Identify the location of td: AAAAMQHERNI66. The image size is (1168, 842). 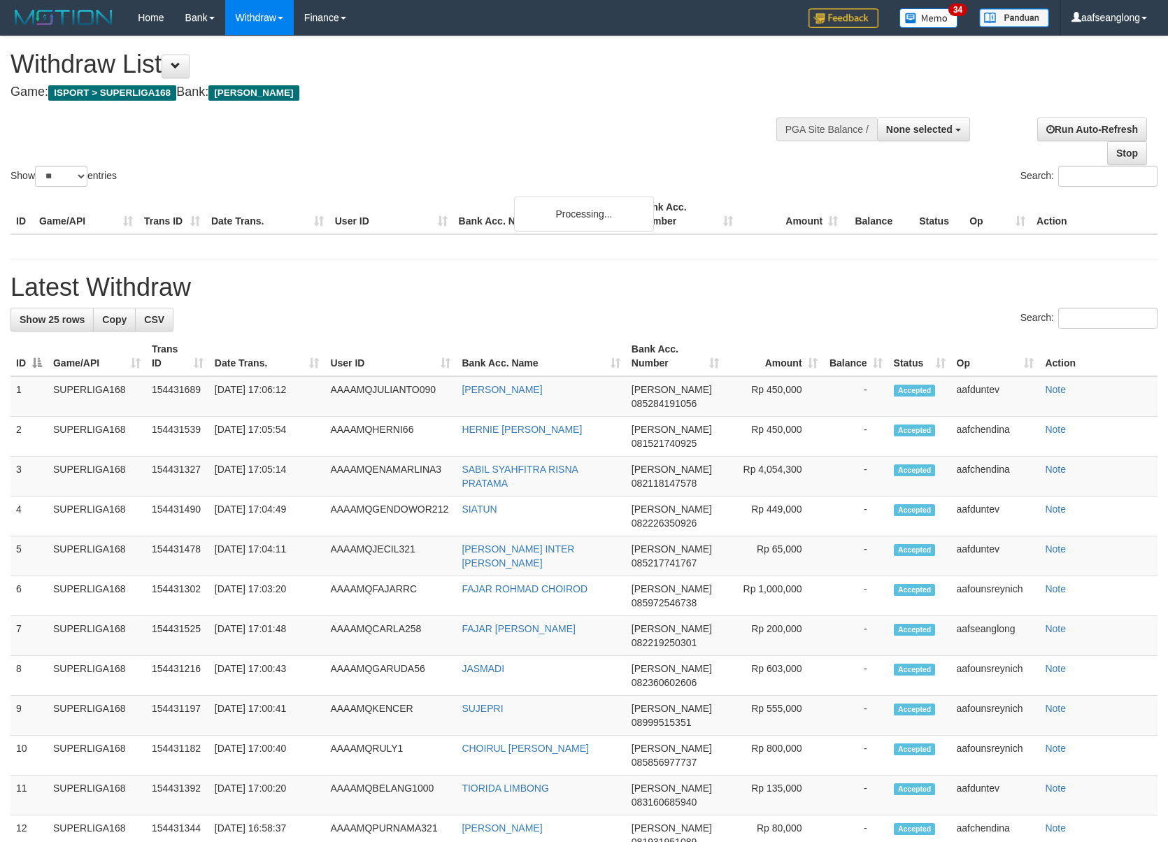
(390, 436).